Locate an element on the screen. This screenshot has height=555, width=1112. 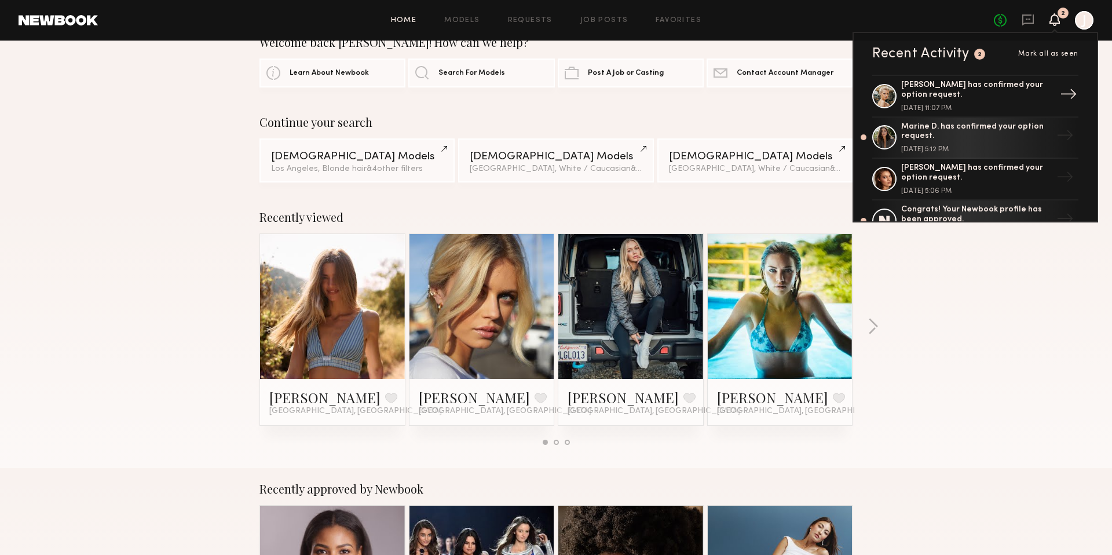
div: Continue your search is located at coordinates (556, 122).